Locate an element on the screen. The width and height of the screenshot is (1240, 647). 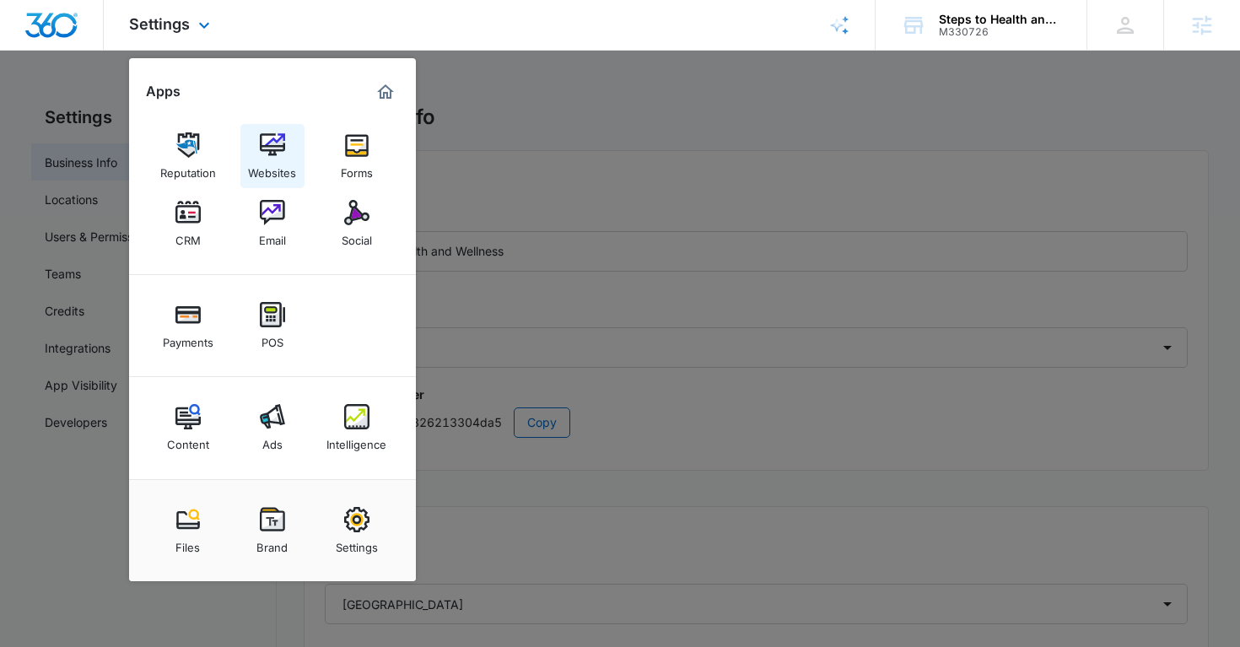
div: Brand is located at coordinates (272, 543).